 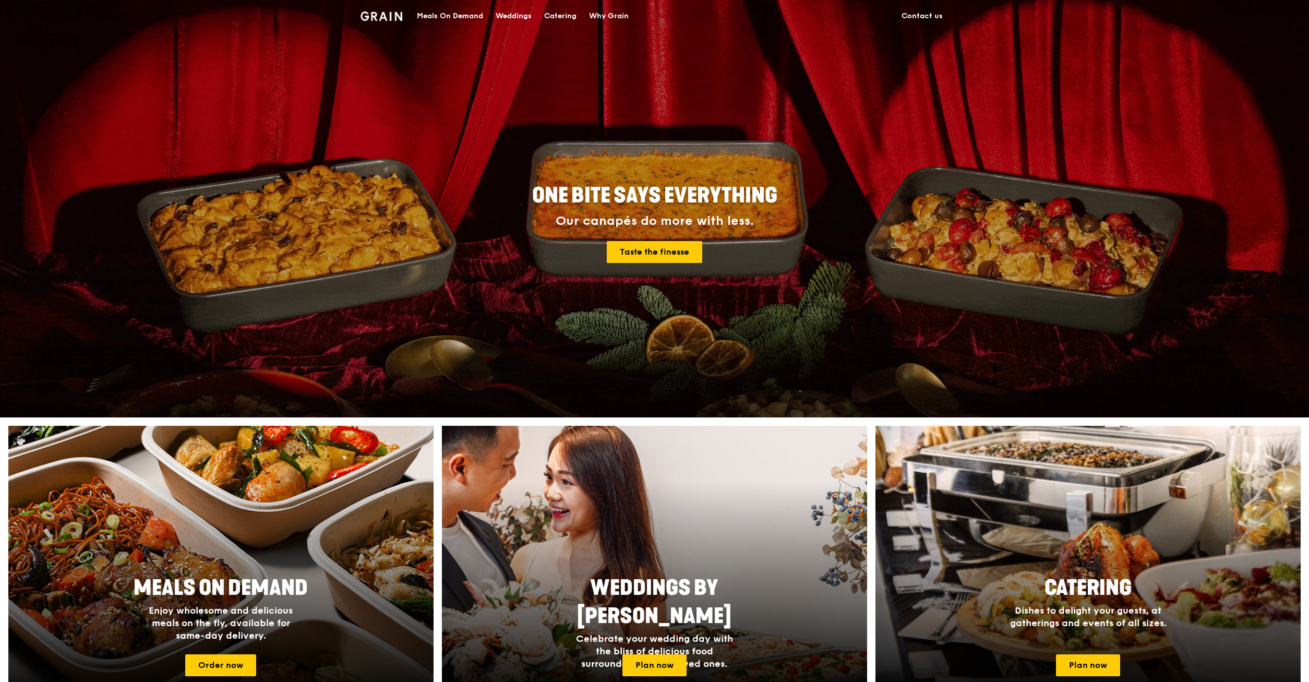 I want to click on a: Contact us, so click(x=922, y=16).